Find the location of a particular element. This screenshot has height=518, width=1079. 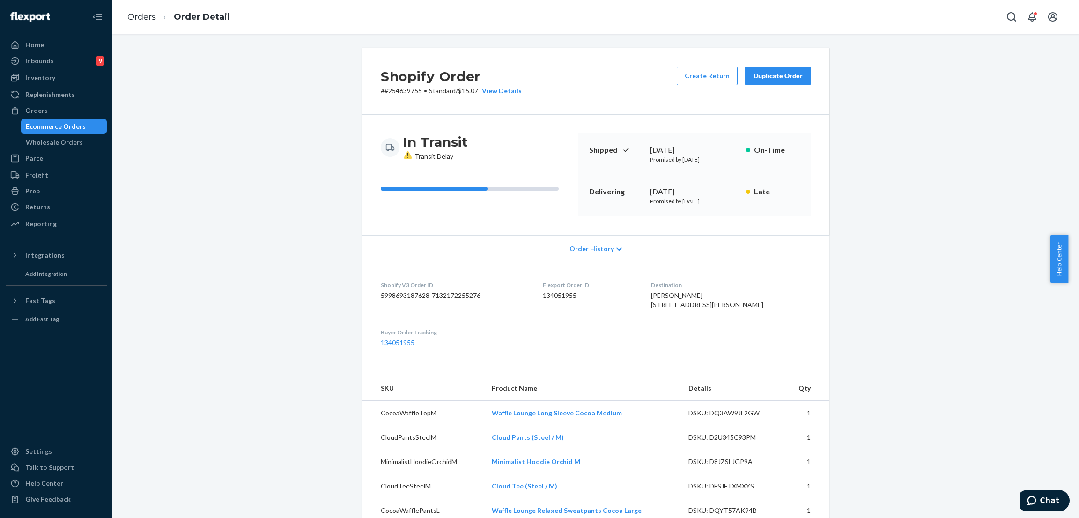

td: CloudPantsSteelM is located at coordinates (423, 438).